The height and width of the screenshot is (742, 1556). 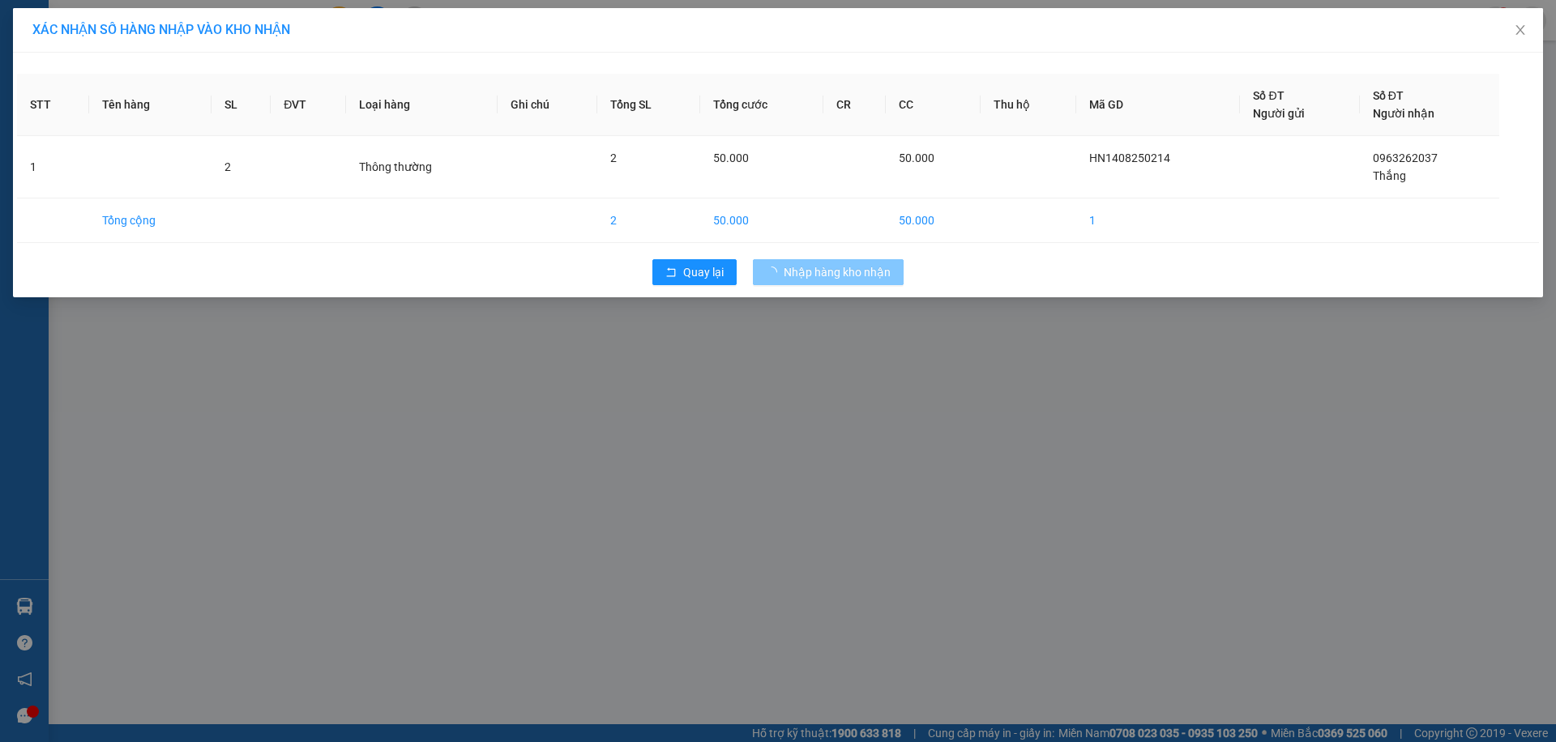 I want to click on span: Thắng, so click(x=1389, y=176).